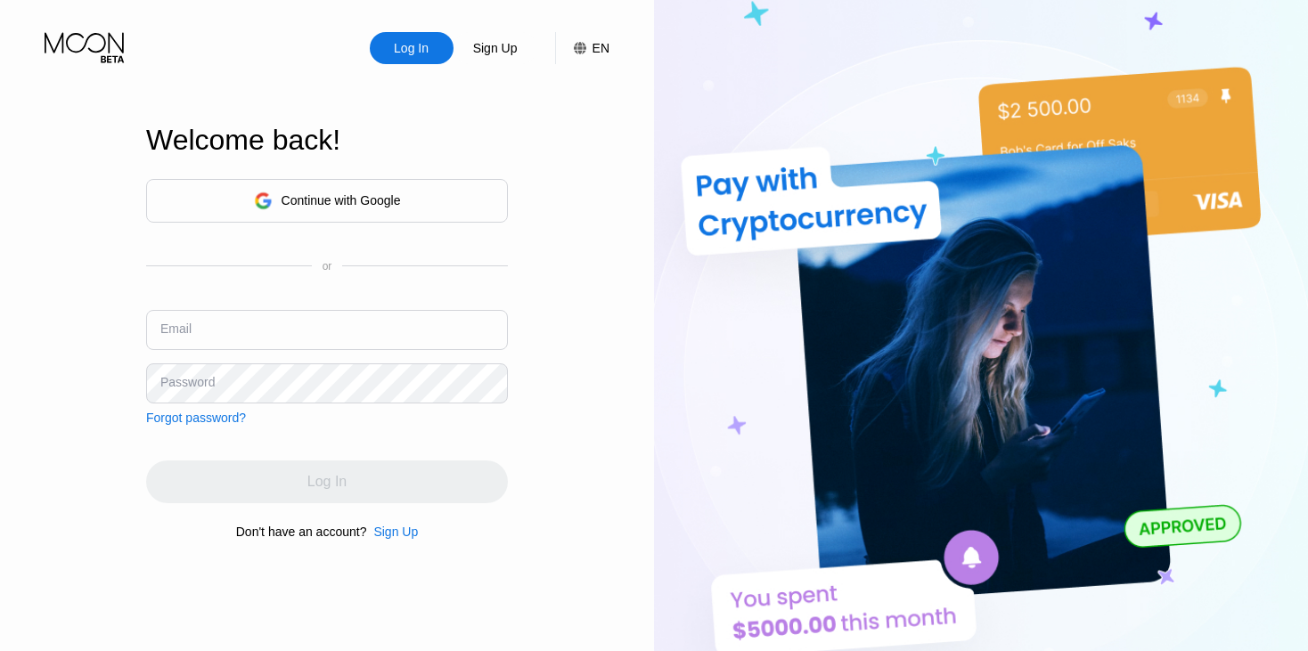 This screenshot has width=1308, height=651. Describe the element at coordinates (187, 382) in the screenshot. I see `div: Password` at that location.